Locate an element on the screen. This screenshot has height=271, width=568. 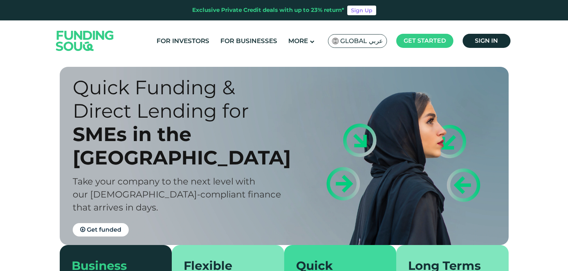
span: Get funded is located at coordinates (104, 229).